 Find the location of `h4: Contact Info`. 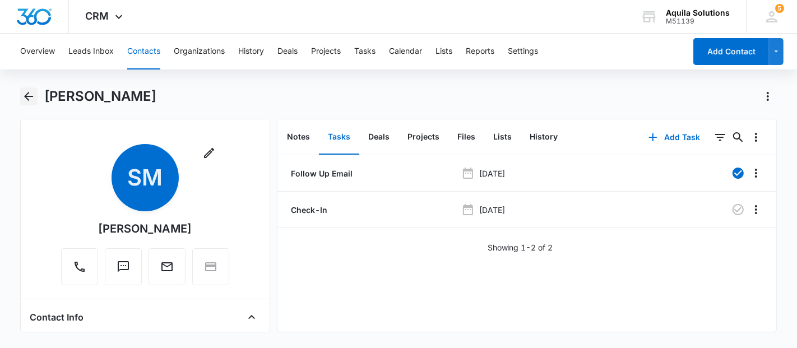

h4: Contact Info is located at coordinates (57, 317).